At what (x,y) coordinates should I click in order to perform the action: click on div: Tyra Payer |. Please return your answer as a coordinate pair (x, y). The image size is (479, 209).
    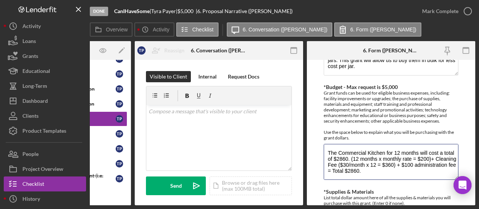
    Looking at the image, I should click on (164, 11).